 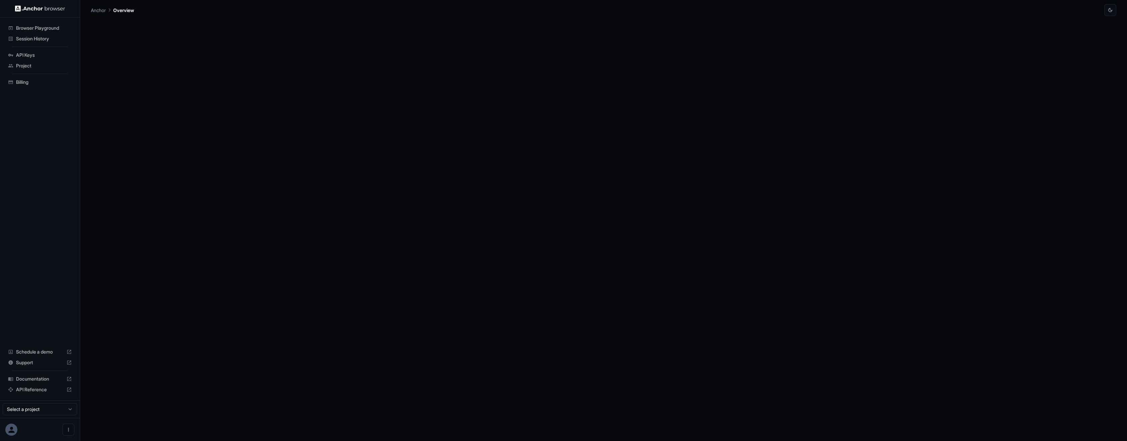 I want to click on span: API Keys, so click(x=44, y=55).